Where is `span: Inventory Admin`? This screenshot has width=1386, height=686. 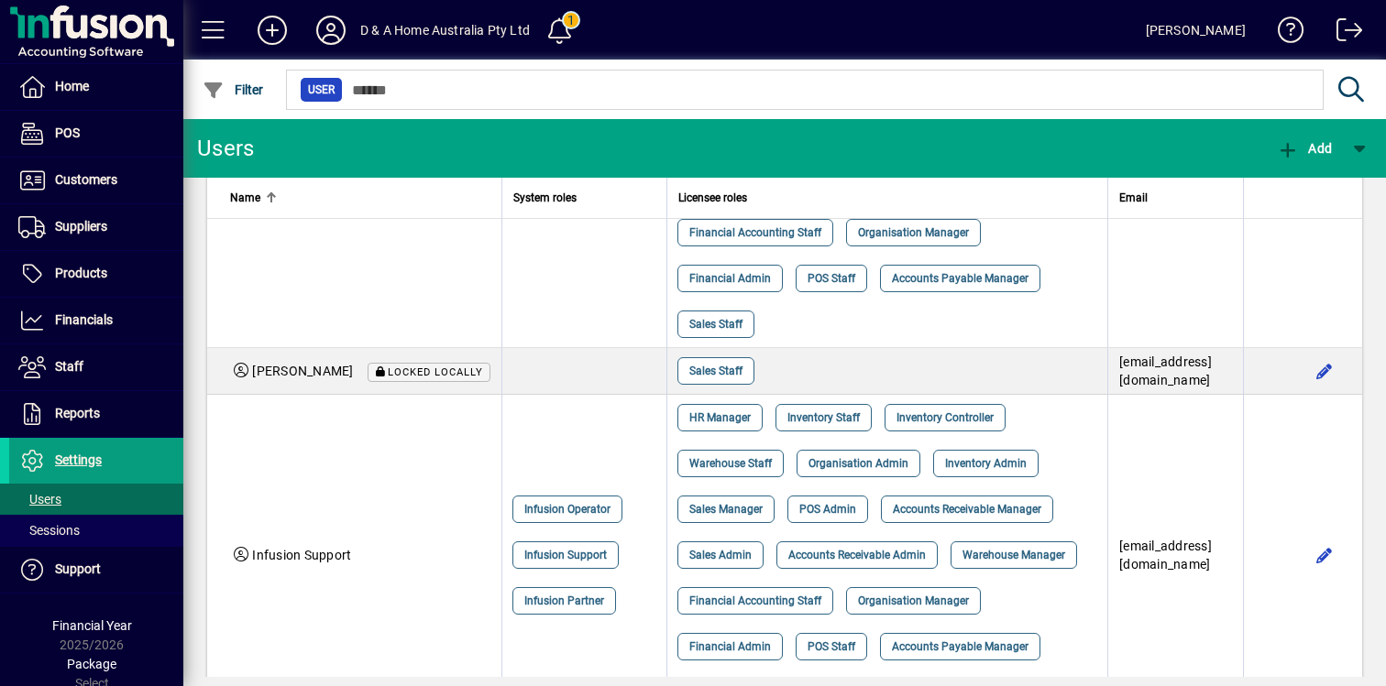
span: Inventory Admin is located at coordinates (985, 464).